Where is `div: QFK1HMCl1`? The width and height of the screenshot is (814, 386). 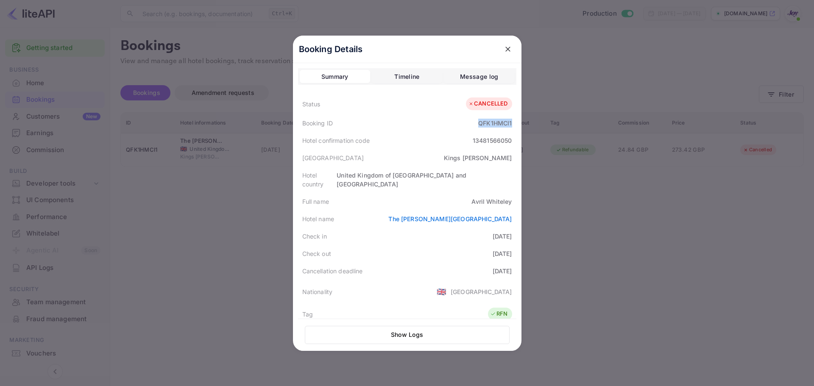 div: QFK1HMCl1 is located at coordinates (495, 123).